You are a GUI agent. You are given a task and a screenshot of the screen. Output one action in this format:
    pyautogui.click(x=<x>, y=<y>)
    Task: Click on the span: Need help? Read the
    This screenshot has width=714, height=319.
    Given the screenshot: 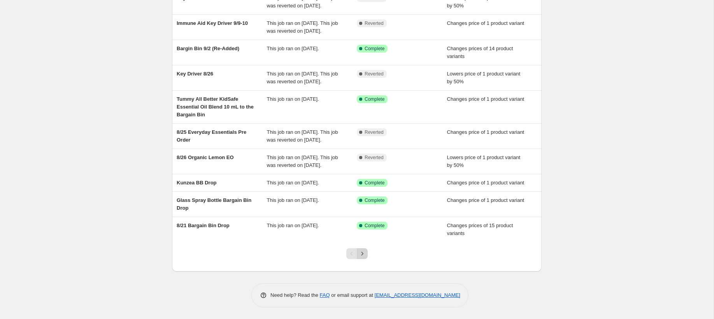 What is the action you would take?
    pyautogui.click(x=295, y=295)
    